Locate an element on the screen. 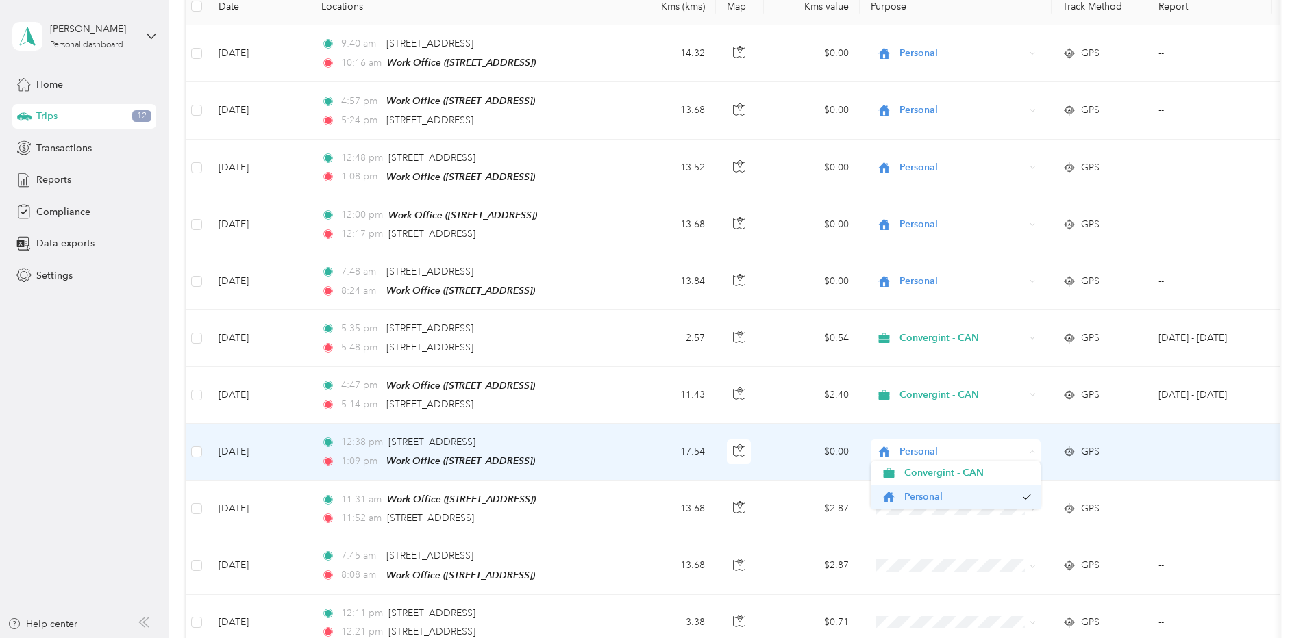 The image size is (1303, 638). td: 13.52 is located at coordinates (670, 168).